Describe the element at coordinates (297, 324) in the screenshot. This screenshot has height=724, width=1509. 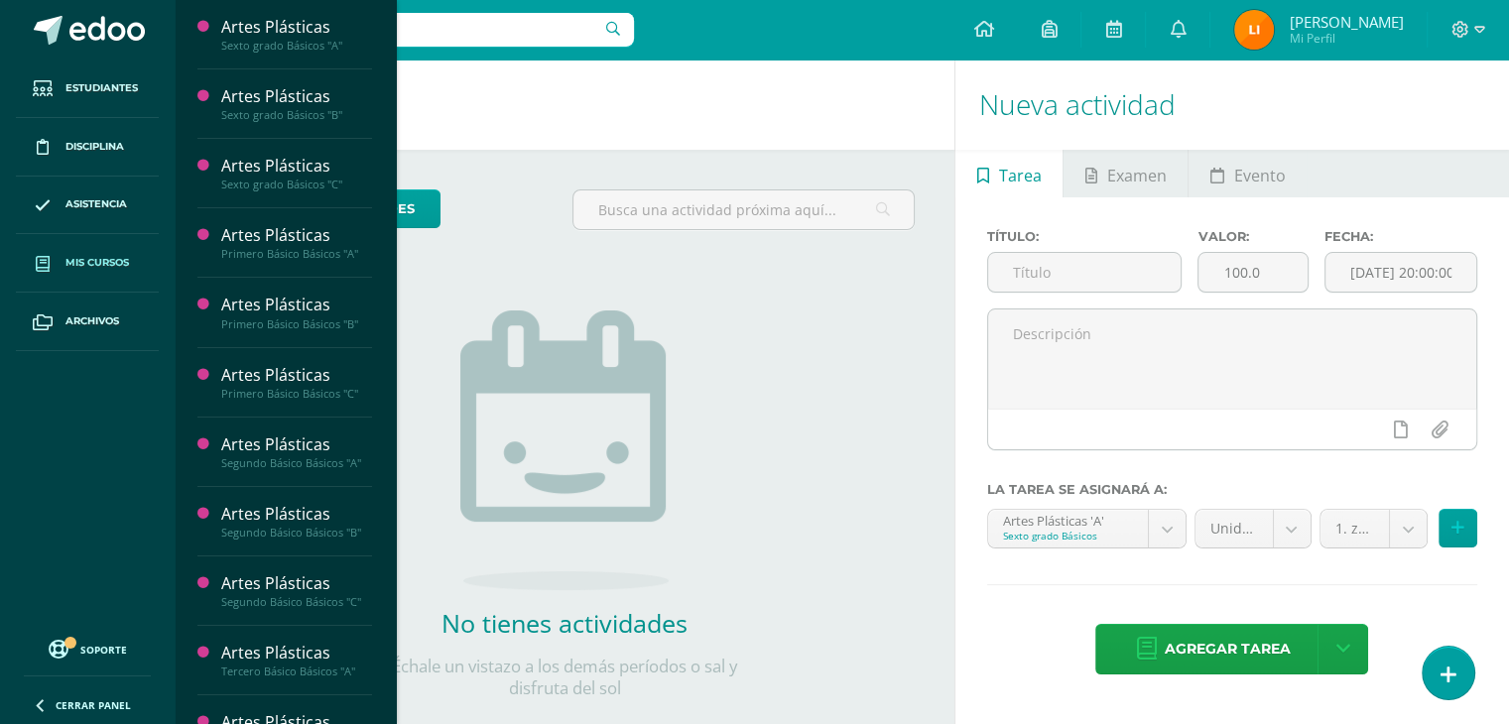
I see `div: Primero Básico Básicos "B"` at that location.